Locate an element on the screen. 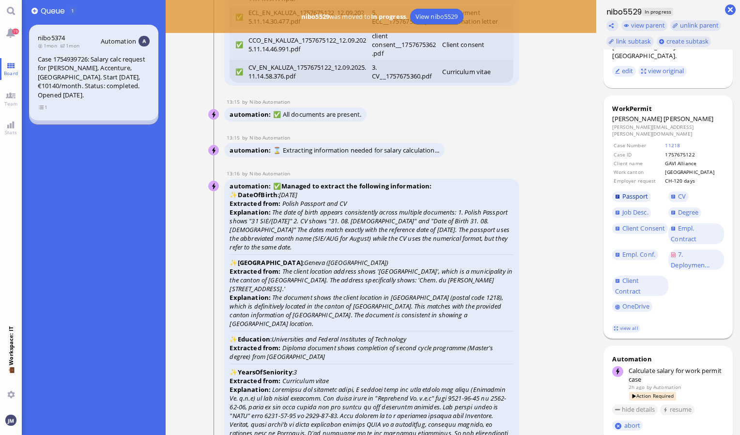  div: WorkPermit is located at coordinates (668, 108).